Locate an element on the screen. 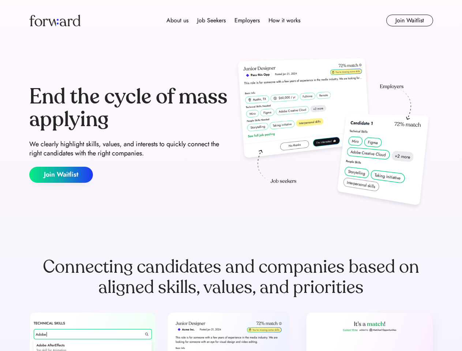 This screenshot has width=462, height=351. div: About us is located at coordinates (178, 21).